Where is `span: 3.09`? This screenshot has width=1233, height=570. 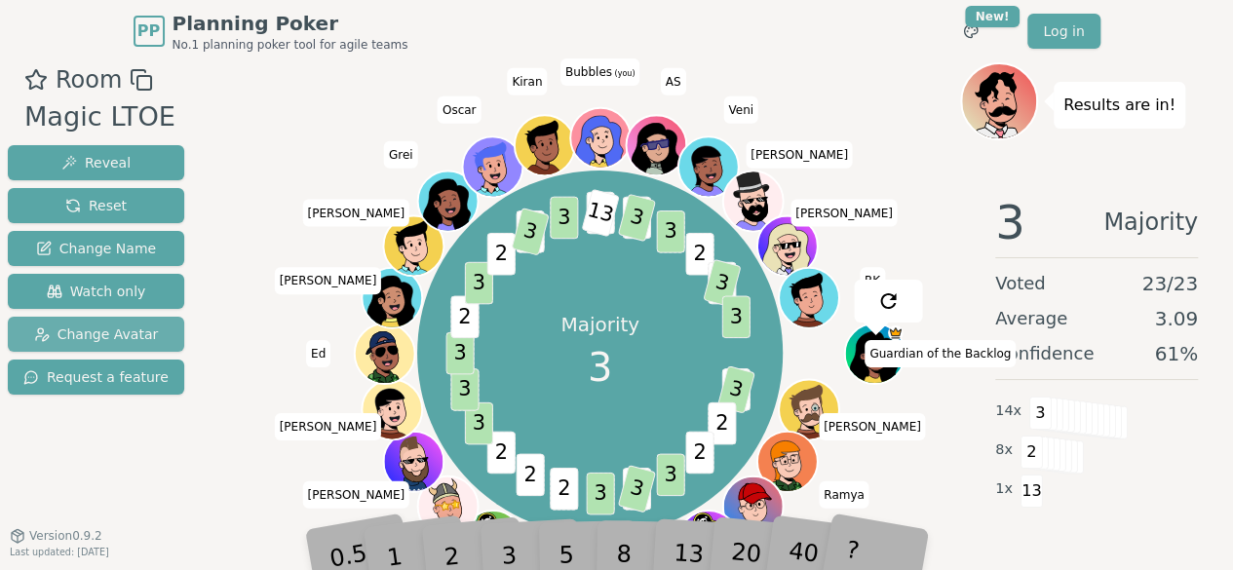 span: 3.09 is located at coordinates (1176, 319).